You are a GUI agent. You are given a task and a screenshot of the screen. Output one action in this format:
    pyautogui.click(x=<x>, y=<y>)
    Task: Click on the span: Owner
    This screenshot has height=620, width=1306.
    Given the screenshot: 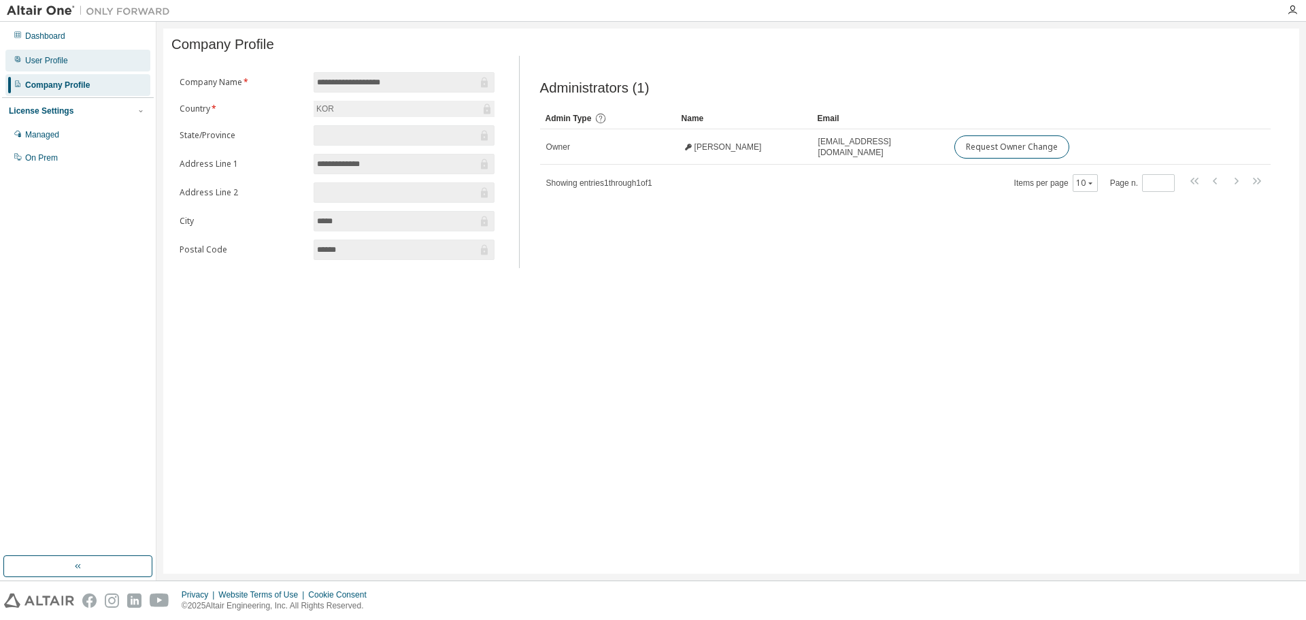 What is the action you would take?
    pyautogui.click(x=558, y=147)
    